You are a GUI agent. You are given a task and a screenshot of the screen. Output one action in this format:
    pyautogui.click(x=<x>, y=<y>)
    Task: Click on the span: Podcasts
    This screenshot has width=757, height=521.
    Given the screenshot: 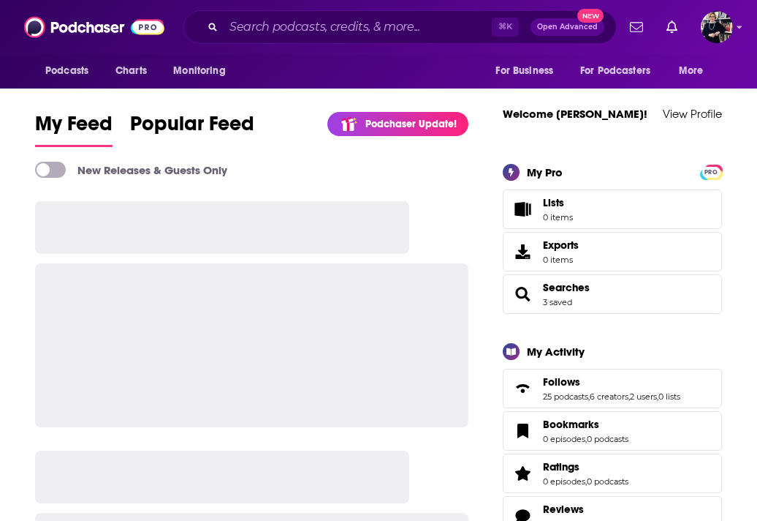 What is the action you would take?
    pyautogui.click(x=67, y=71)
    